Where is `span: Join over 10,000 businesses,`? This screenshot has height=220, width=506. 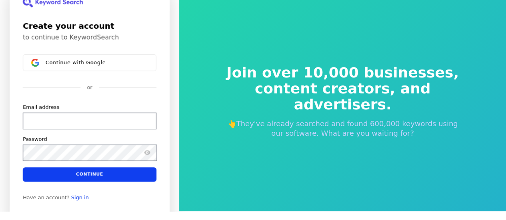 span: Join over 10,000 businesses, is located at coordinates (343, 73).